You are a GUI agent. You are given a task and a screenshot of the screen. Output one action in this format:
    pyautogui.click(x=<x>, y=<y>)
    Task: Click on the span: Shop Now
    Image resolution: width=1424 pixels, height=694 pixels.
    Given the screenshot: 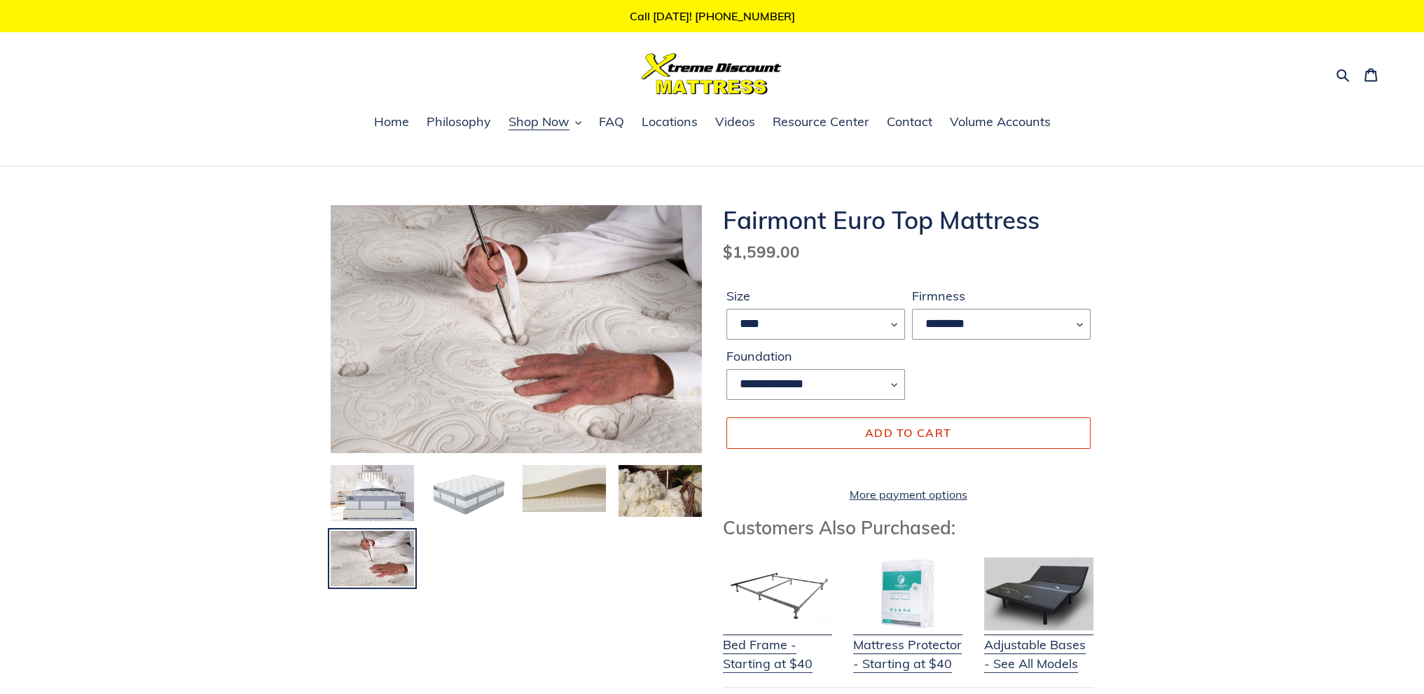 What is the action you would take?
    pyautogui.click(x=538, y=122)
    